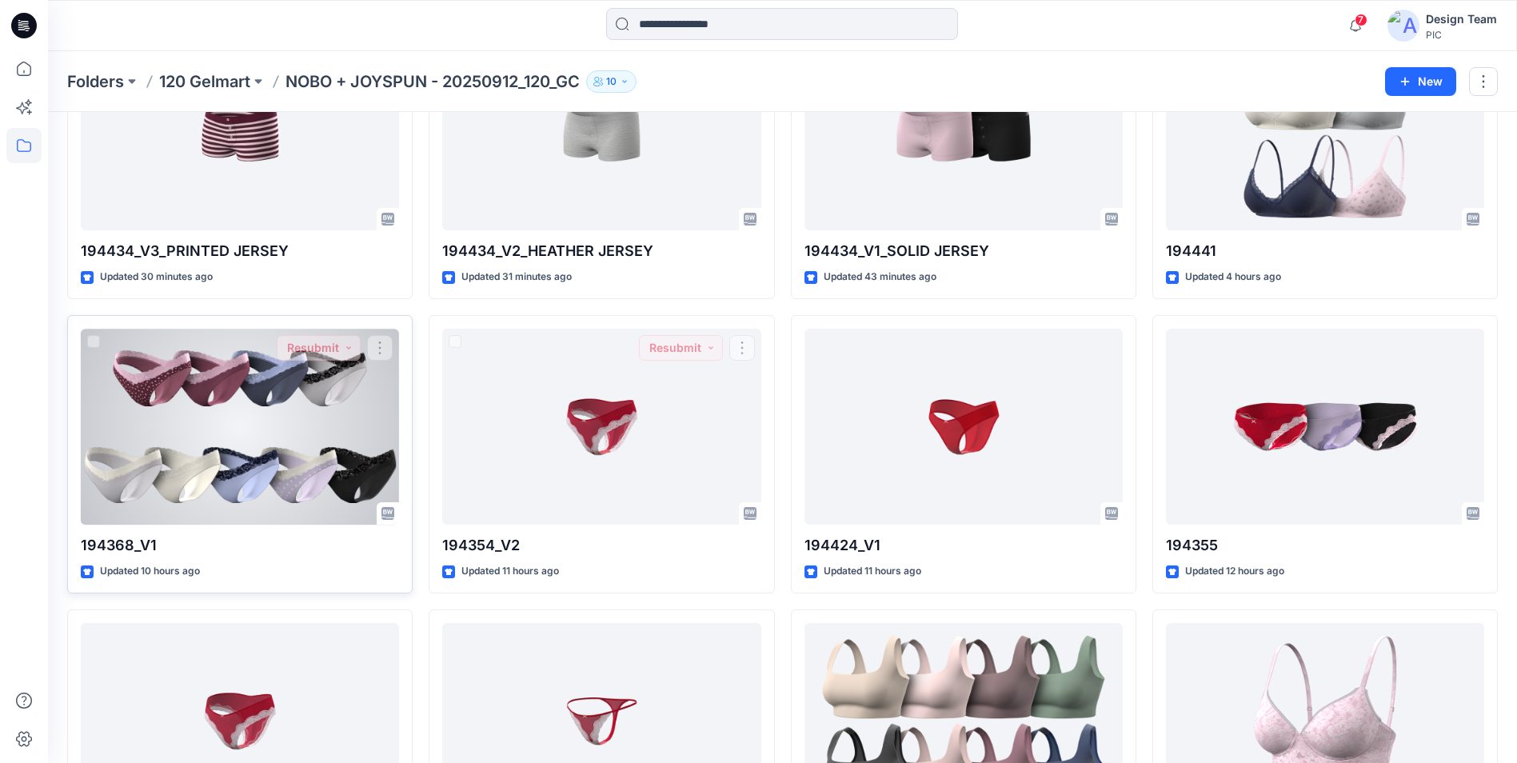 The image size is (1517, 763). I want to click on a: 194434_V1_SOLID JERSEY, so click(964, 132).